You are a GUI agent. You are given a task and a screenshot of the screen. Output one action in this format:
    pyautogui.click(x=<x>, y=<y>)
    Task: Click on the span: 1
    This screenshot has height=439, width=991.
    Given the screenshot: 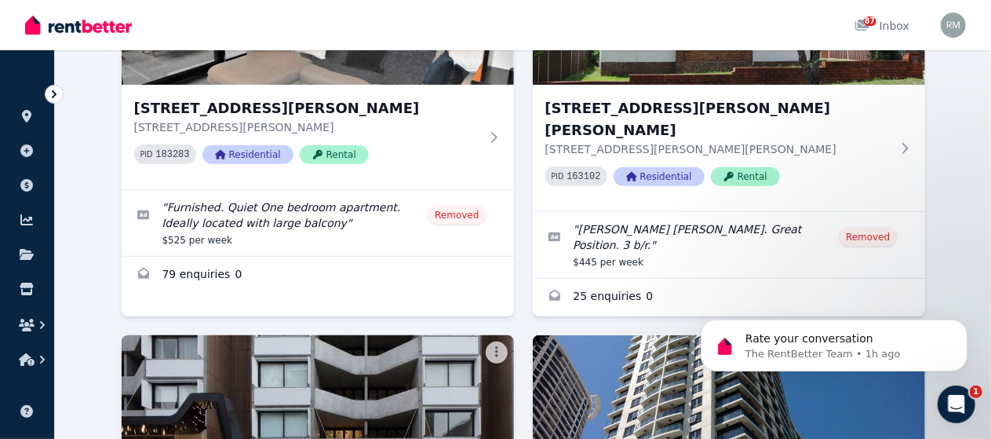 What is the action you would take?
    pyautogui.click(x=976, y=391)
    